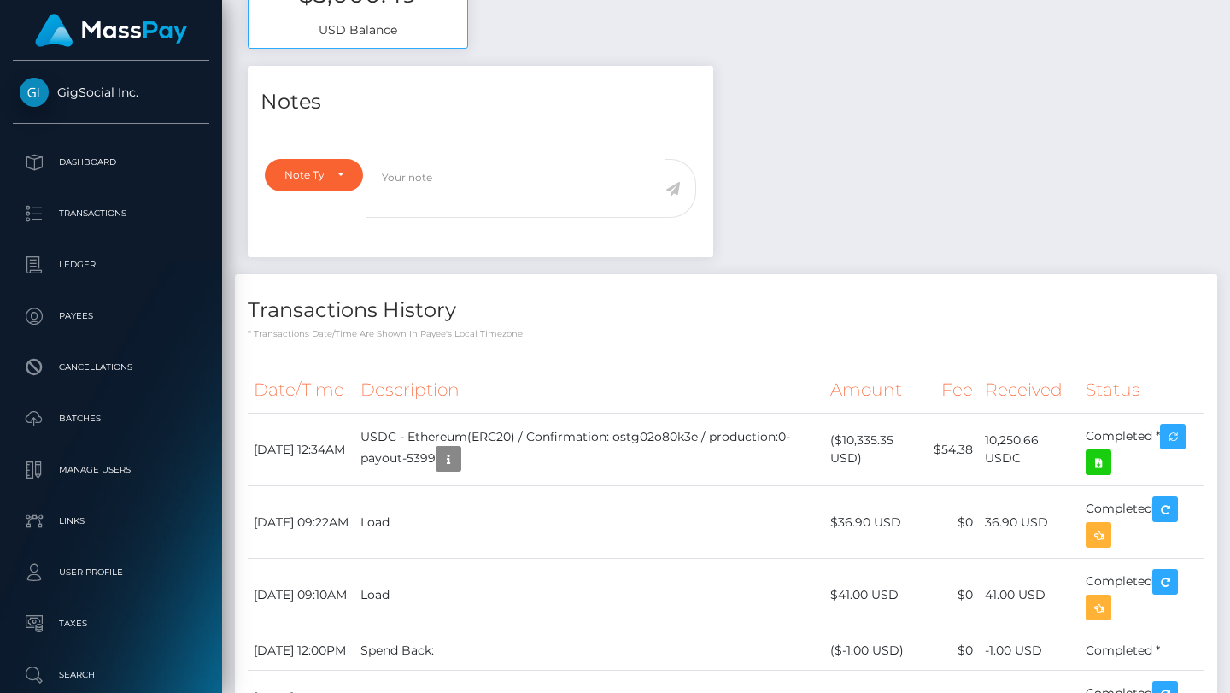 This screenshot has height=693, width=1230. I want to click on td: Spend Back:, so click(589, 651).